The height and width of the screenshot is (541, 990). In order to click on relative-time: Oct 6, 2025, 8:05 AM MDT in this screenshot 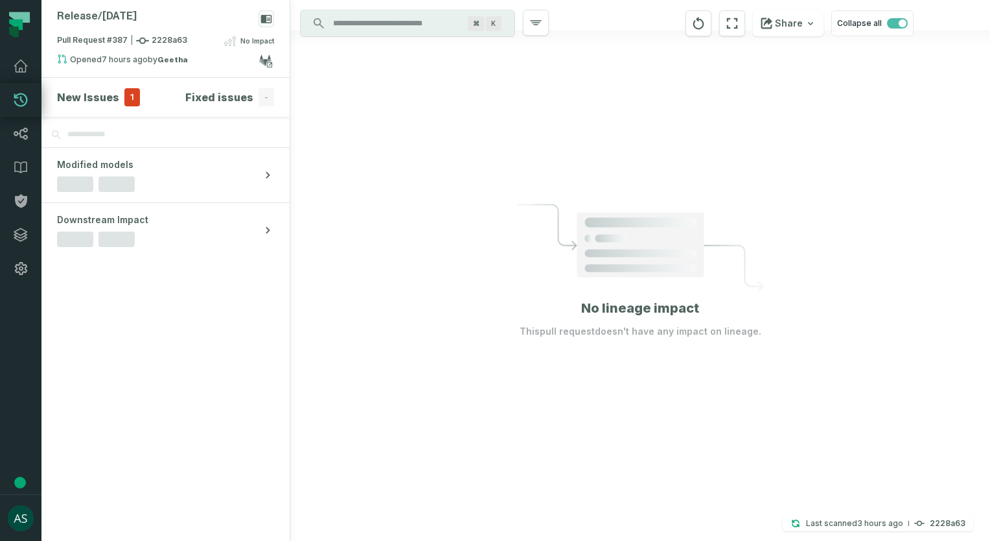, I will do `click(124, 59)`.